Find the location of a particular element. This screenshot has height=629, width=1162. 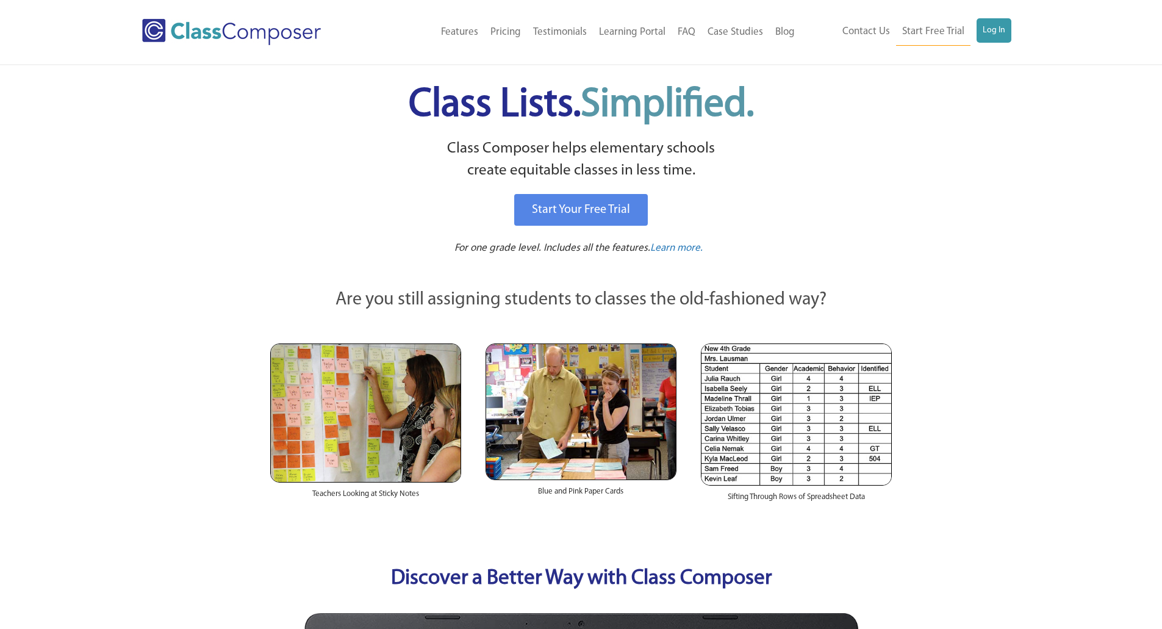

a: Learning Portal is located at coordinates (632, 32).